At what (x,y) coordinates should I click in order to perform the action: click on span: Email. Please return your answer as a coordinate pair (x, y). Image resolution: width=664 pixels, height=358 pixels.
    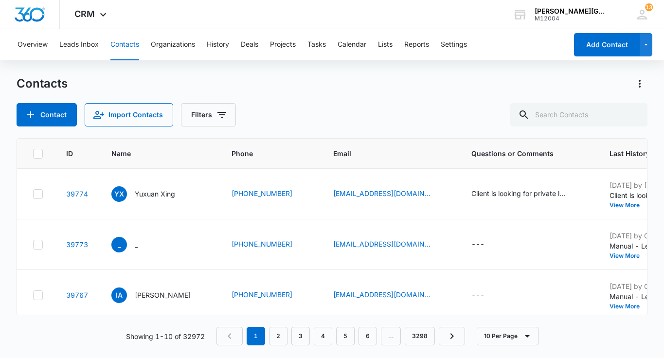
    Looking at the image, I should click on (383, 153).